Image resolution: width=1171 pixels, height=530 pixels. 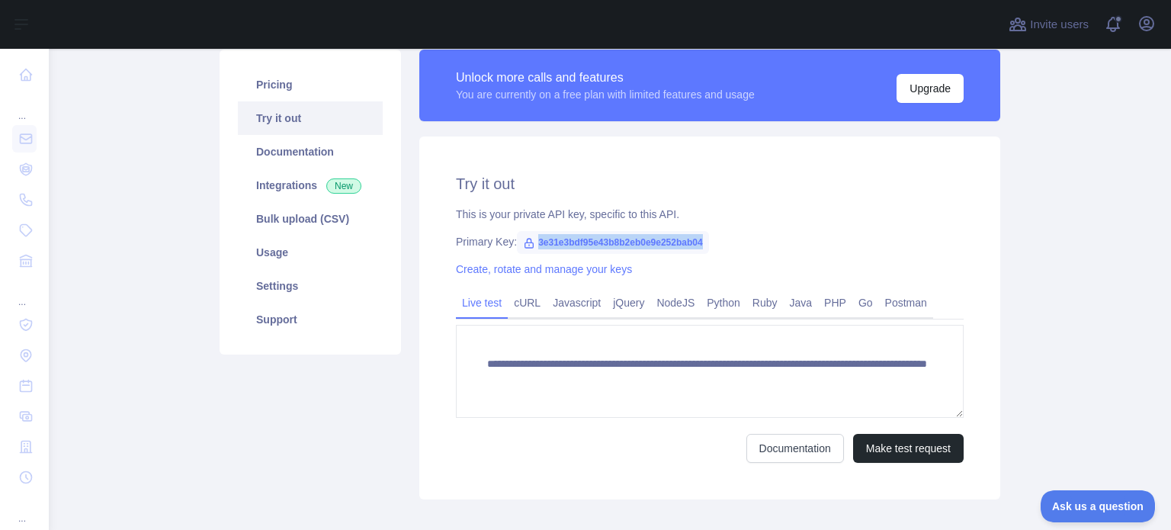 I want to click on a: Postman, so click(x=905, y=303).